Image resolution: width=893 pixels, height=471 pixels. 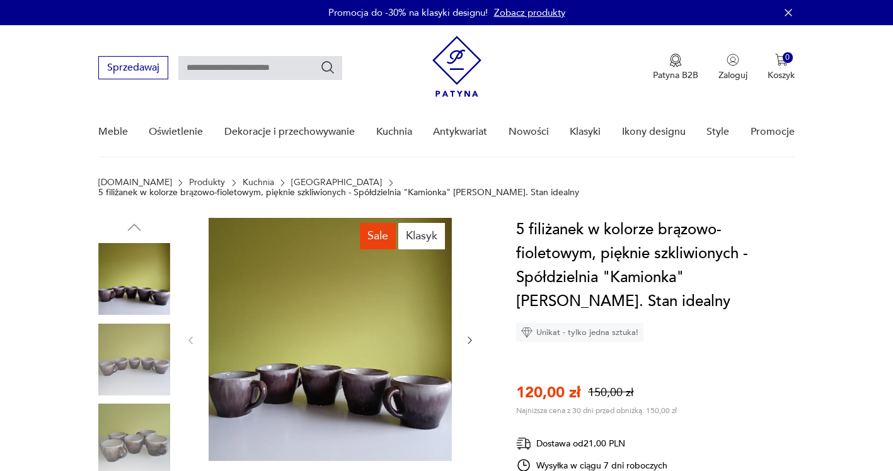 I want to click on h1: 5 filiżanek w kolorze brązowo-fioletowym, pięknie szkliwionych - Spółdzielnia "Kamionka" [PERSON_..., so click(x=655, y=266).